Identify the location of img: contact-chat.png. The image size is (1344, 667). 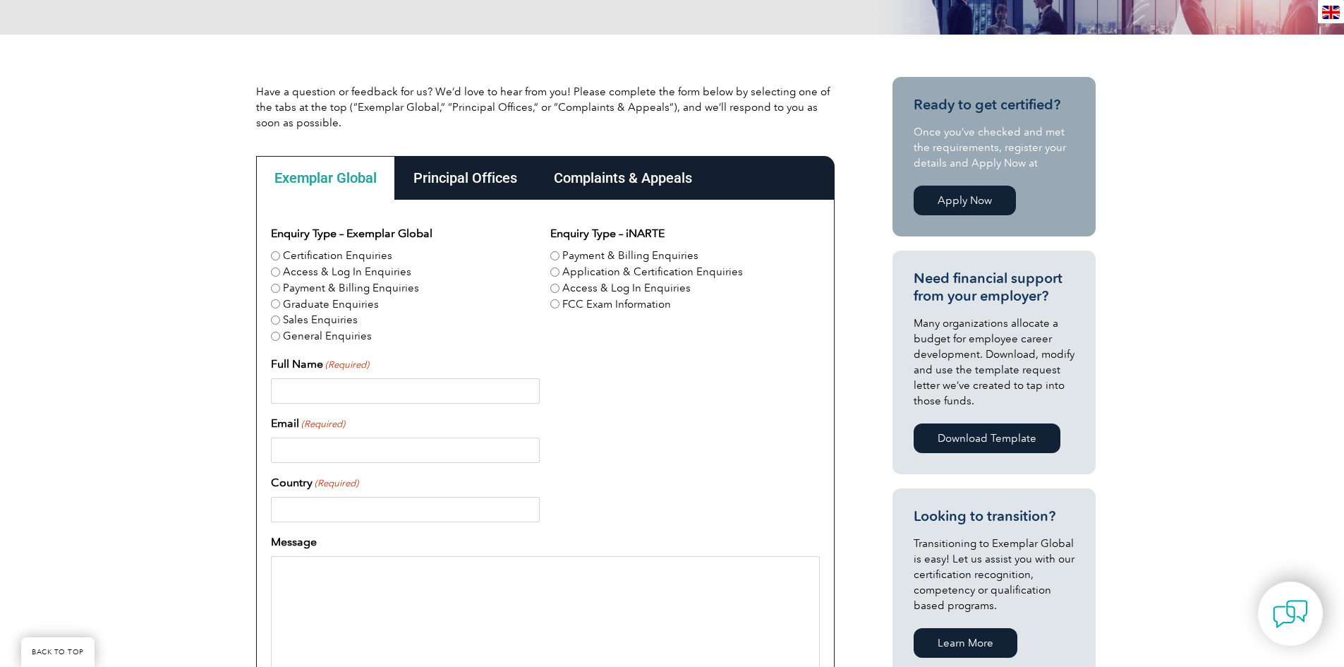
(1291, 614).